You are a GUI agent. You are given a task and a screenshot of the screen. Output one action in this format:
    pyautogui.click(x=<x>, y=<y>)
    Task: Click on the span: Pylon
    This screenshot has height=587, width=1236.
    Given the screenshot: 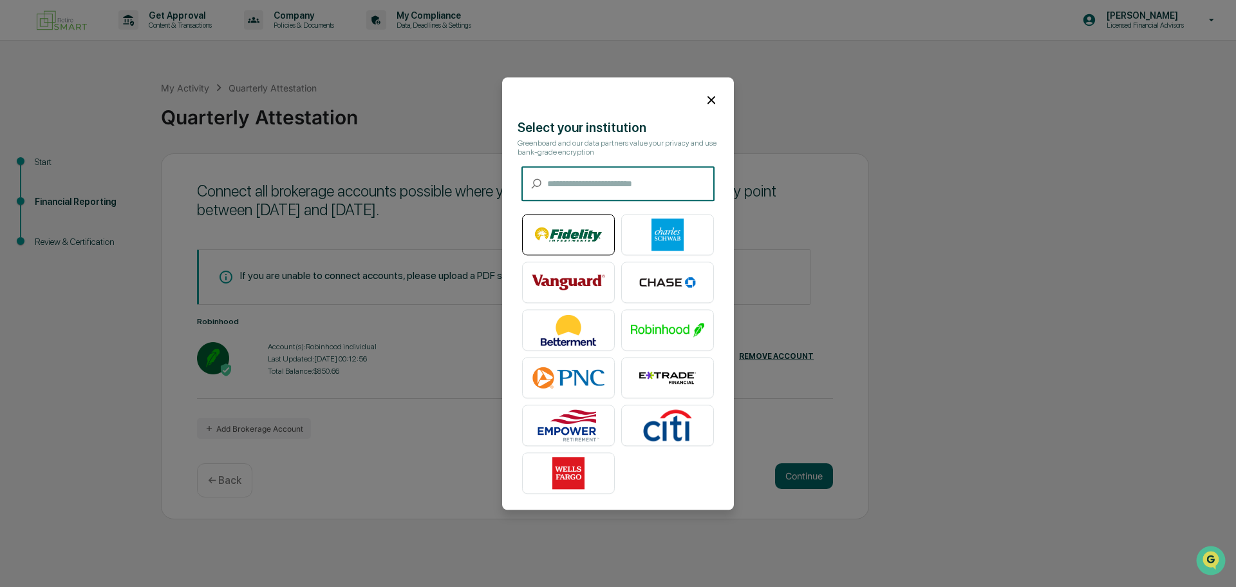 What is the action you would take?
    pyautogui.click(x=142, y=223)
    